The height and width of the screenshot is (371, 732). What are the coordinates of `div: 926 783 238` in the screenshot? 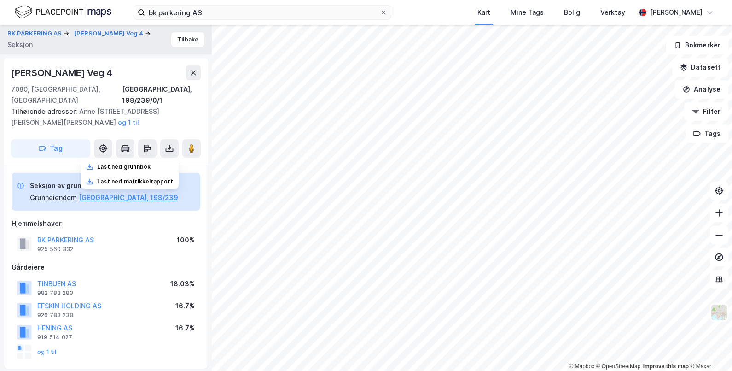 It's located at (55, 315).